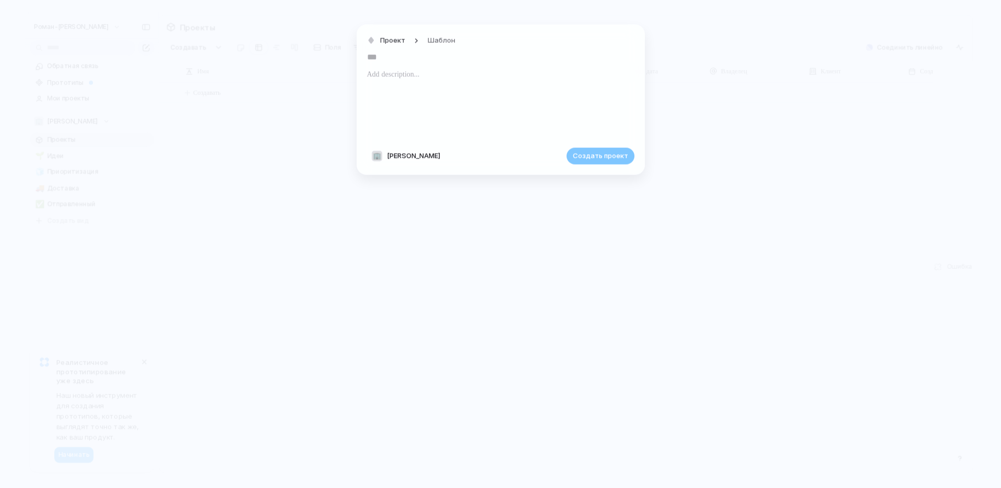 The width and height of the screenshot is (1001, 488). Describe the element at coordinates (393, 40) in the screenshot. I see `font: Проект` at that location.